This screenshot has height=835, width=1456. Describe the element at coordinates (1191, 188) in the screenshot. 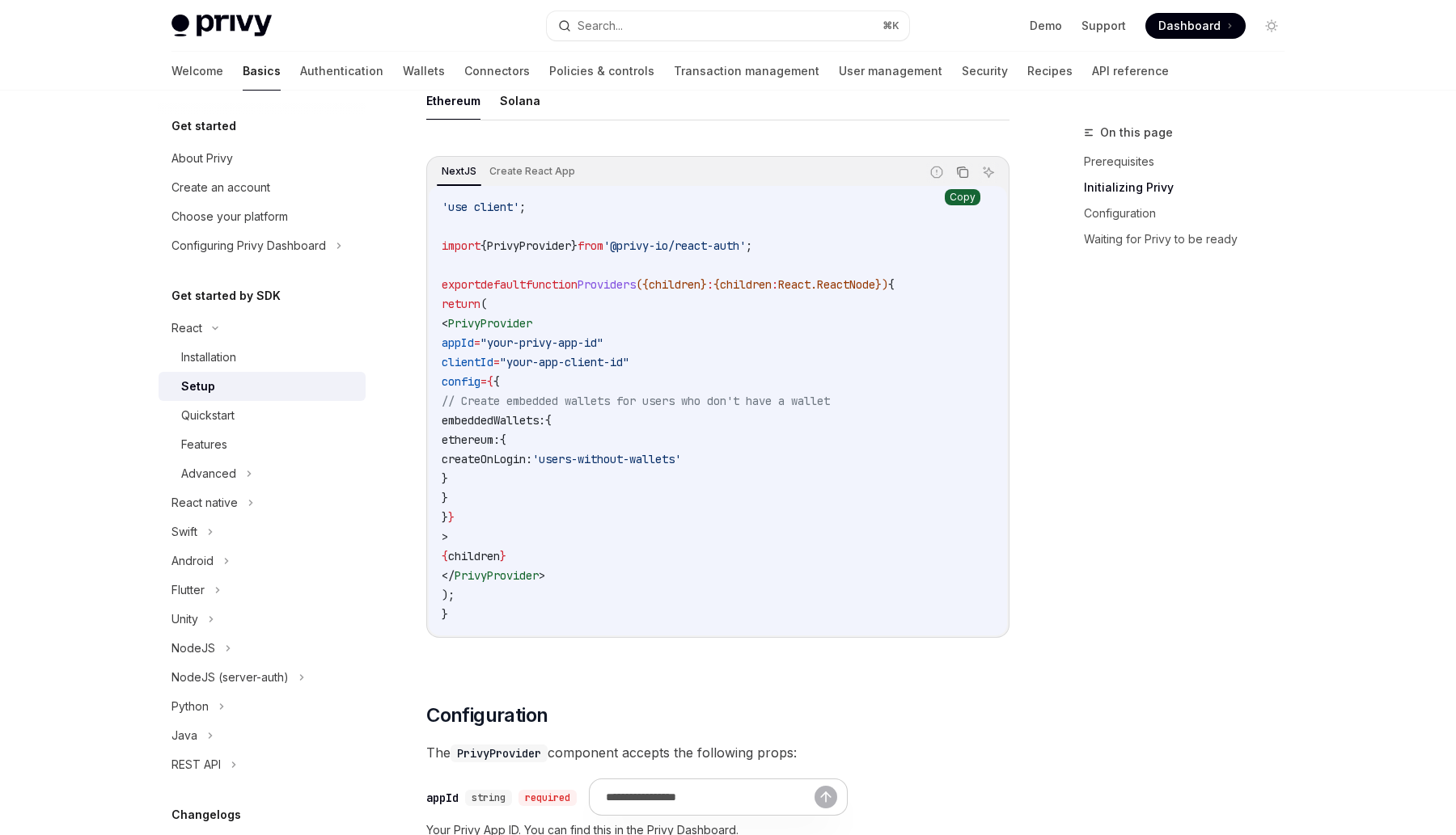

I see `a: Initializing Privy` at that location.